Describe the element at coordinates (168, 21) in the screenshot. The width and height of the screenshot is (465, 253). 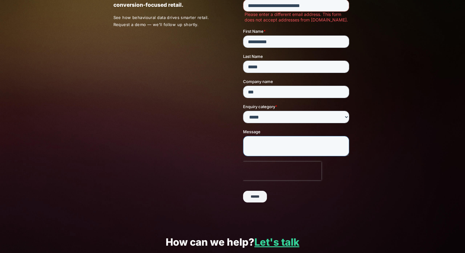
I see `p: See how behavioural data drives smarter retail. Request a demo — we’ll follow up shortly.` at that location.